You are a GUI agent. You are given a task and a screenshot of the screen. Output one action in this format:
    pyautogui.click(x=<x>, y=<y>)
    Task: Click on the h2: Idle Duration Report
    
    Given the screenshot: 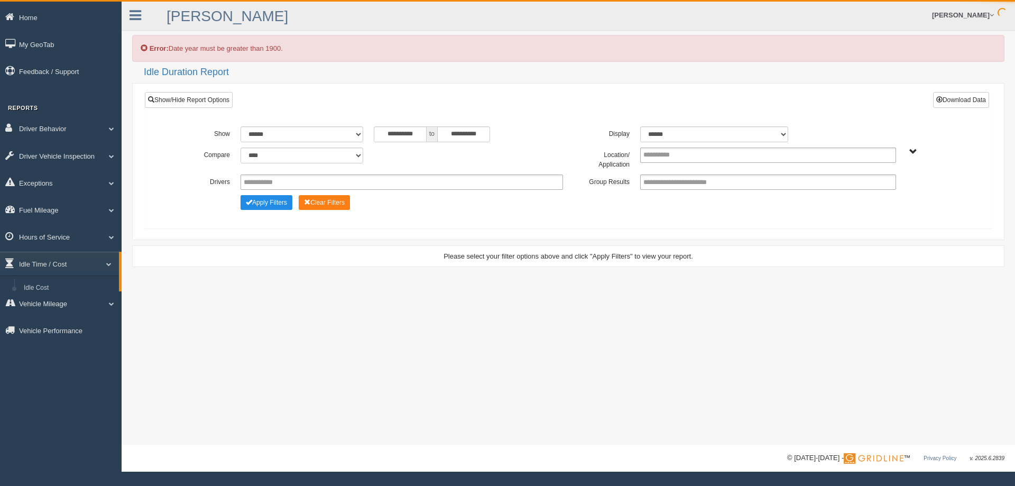 What is the action you would take?
    pyautogui.click(x=574, y=72)
    